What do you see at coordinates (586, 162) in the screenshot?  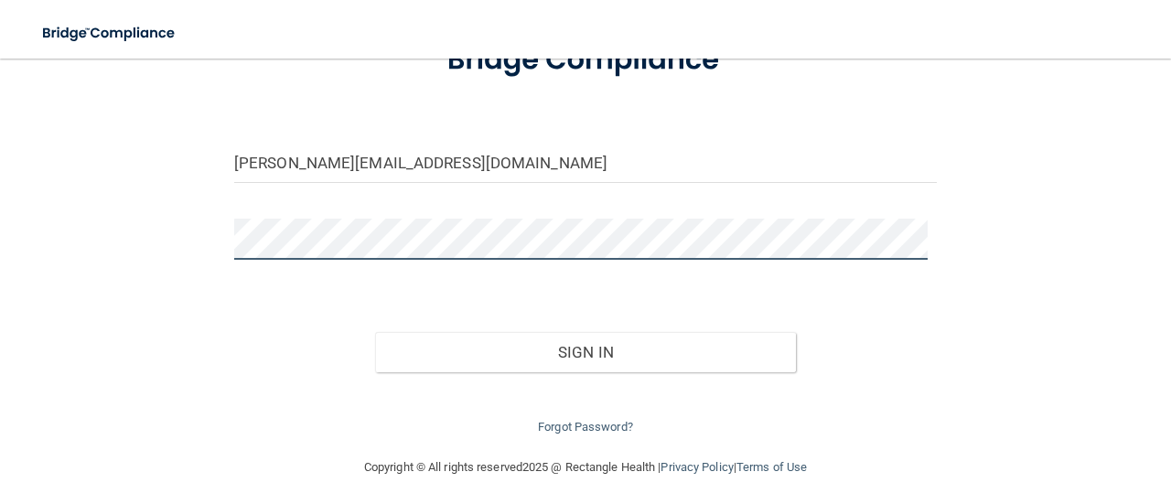 I see `input: Email` at bounding box center [586, 162].